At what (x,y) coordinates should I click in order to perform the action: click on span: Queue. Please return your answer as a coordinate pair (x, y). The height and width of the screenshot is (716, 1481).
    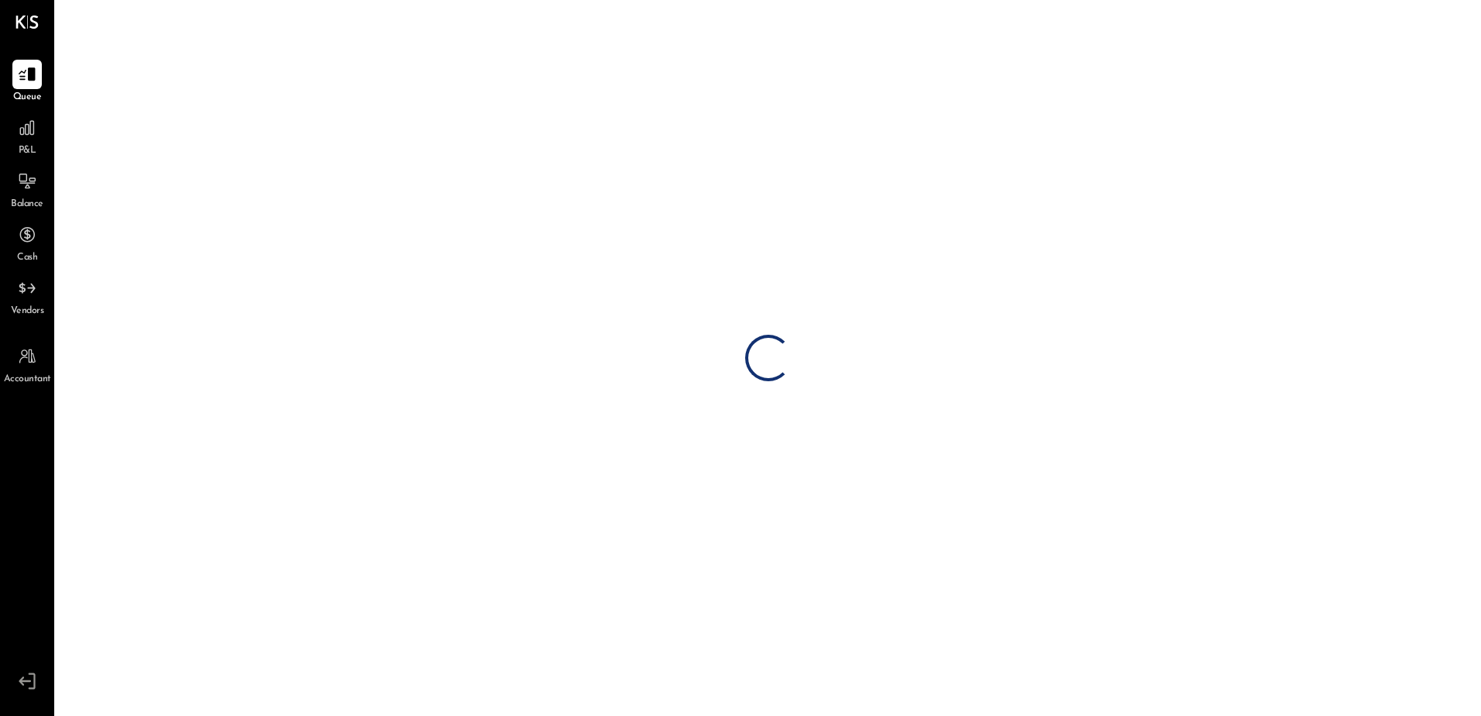
    Looking at the image, I should click on (27, 98).